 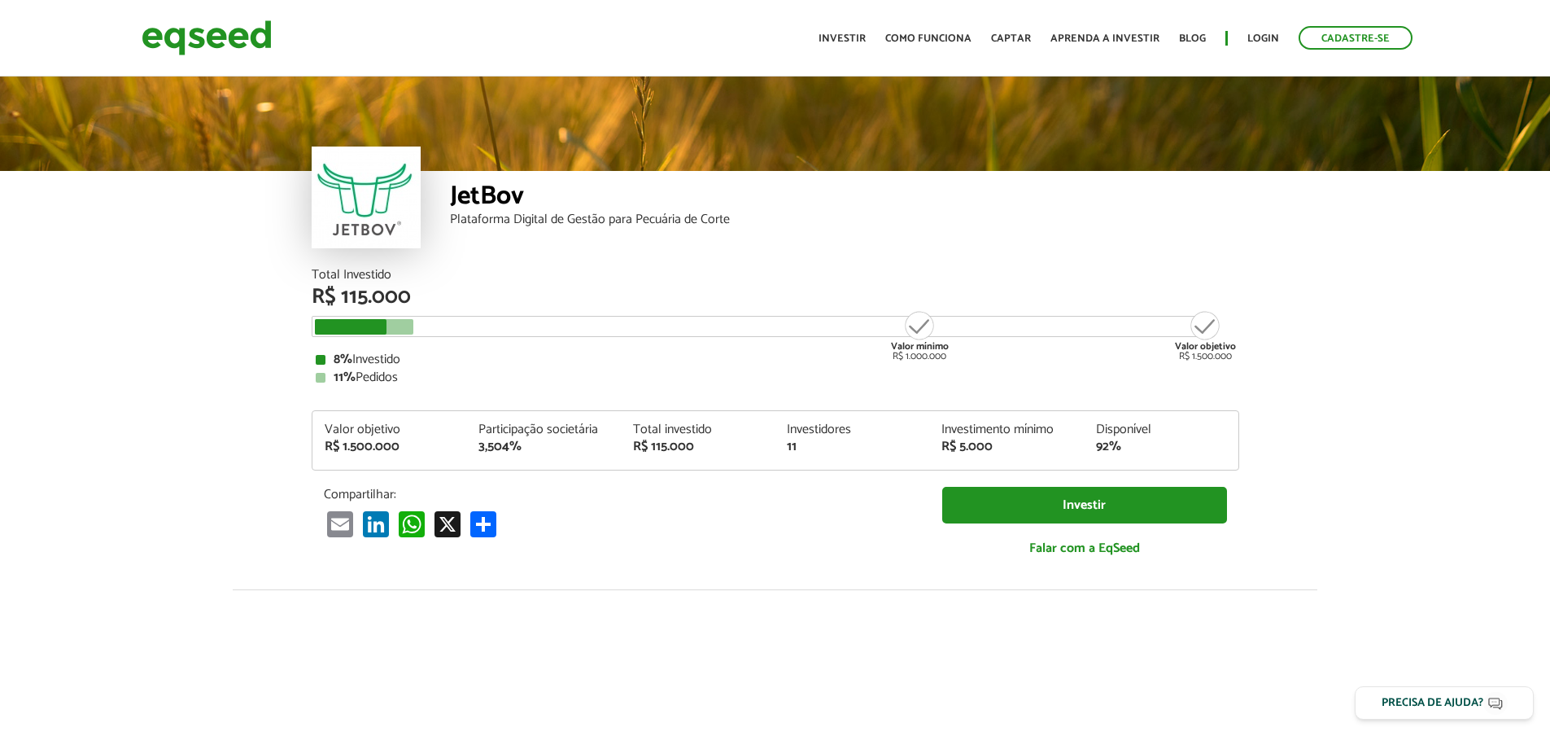 I want to click on a: Email, so click(x=340, y=523).